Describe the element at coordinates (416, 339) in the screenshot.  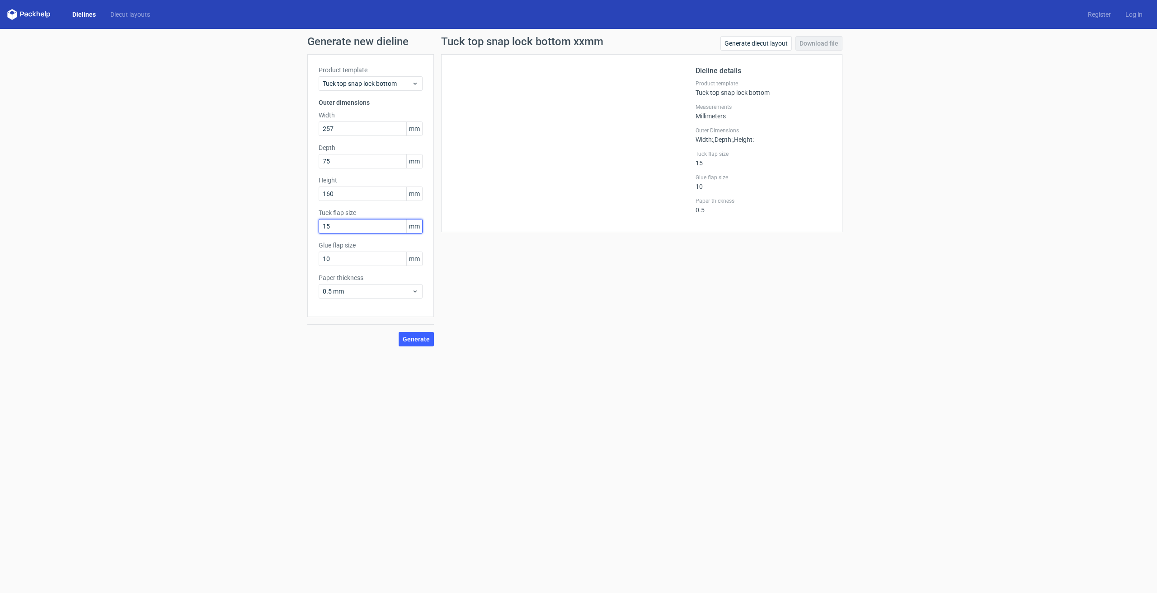
I see `span: Generate` at that location.